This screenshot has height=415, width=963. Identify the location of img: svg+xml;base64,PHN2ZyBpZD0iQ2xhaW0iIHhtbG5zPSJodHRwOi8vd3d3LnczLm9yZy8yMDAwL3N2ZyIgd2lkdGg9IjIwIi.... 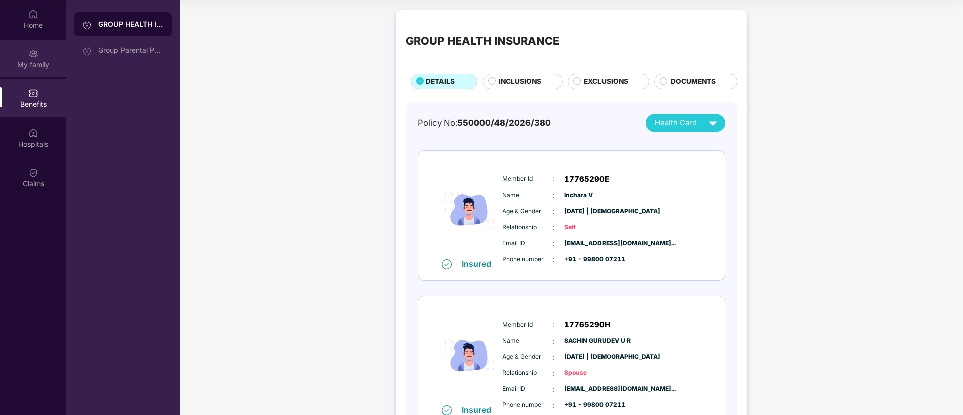
(33, 173).